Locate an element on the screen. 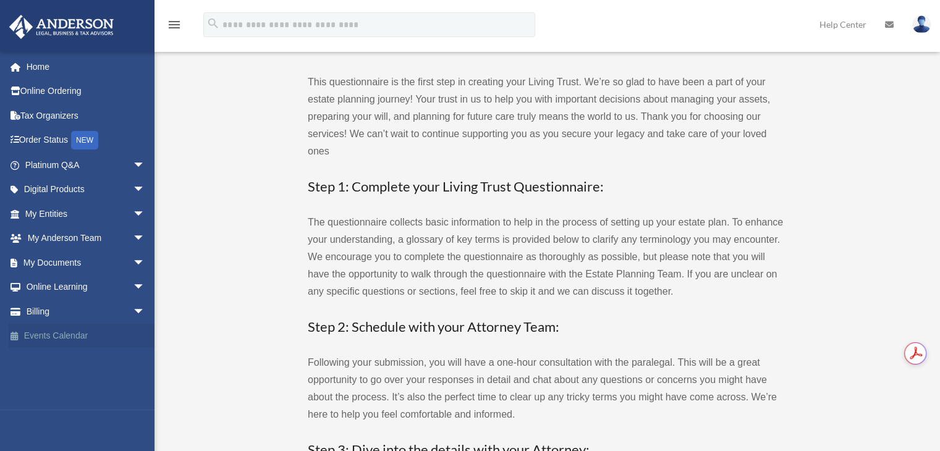  a: Platinum Q&Aarrow_drop_down is located at coordinates (86, 165).